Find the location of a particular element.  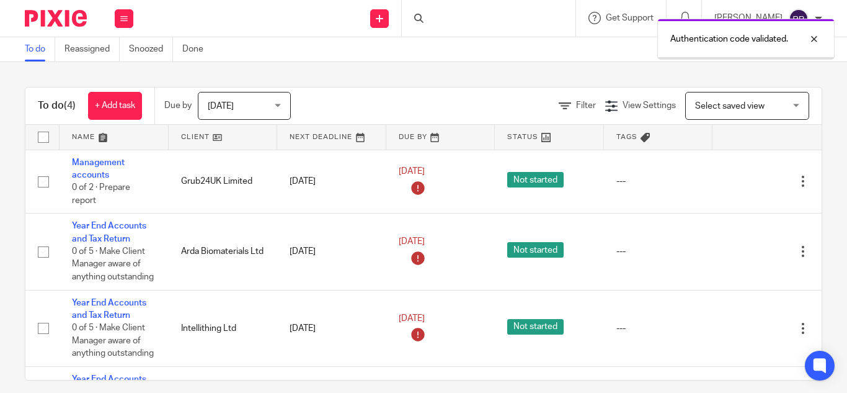

img: svg%3E is located at coordinates (799, 19).